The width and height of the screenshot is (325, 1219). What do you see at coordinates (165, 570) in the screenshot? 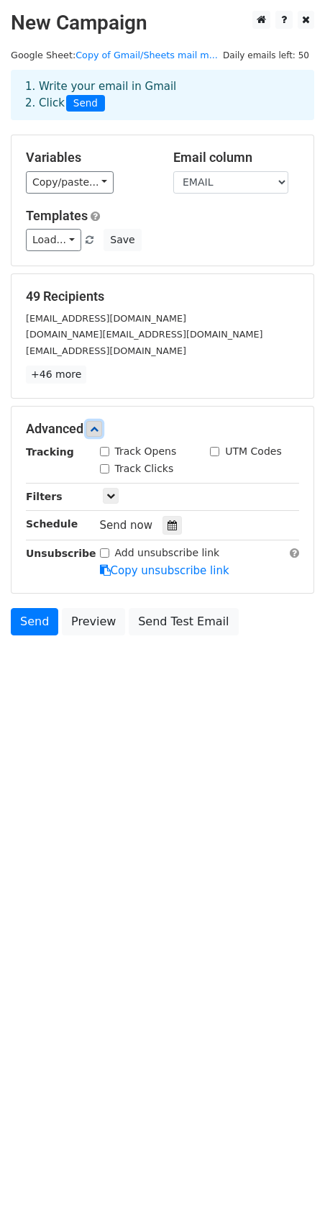
I see `a: Copy unsubscribe link` at bounding box center [165, 570].